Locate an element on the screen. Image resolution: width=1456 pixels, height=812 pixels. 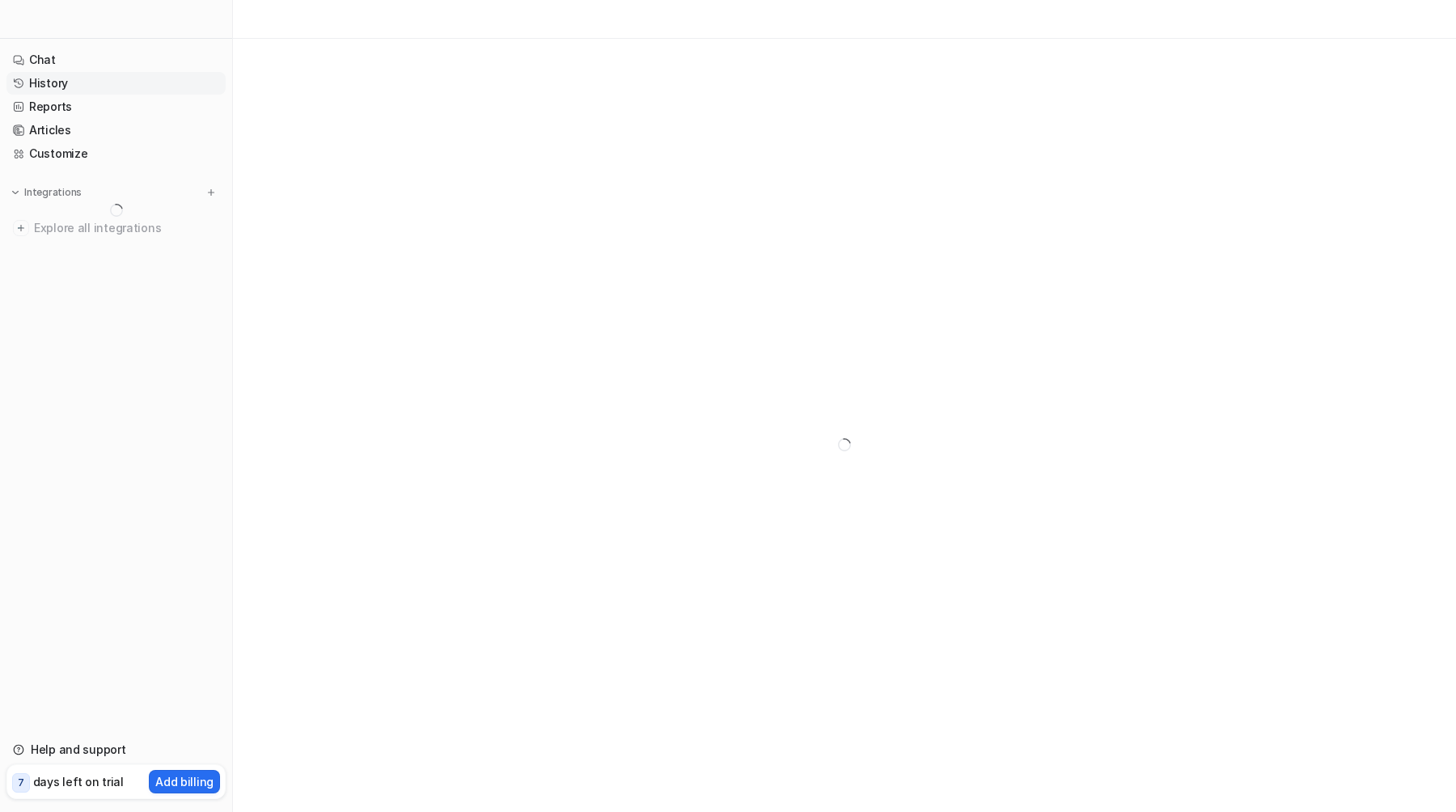
p: days left on trial is located at coordinates (79, 781).